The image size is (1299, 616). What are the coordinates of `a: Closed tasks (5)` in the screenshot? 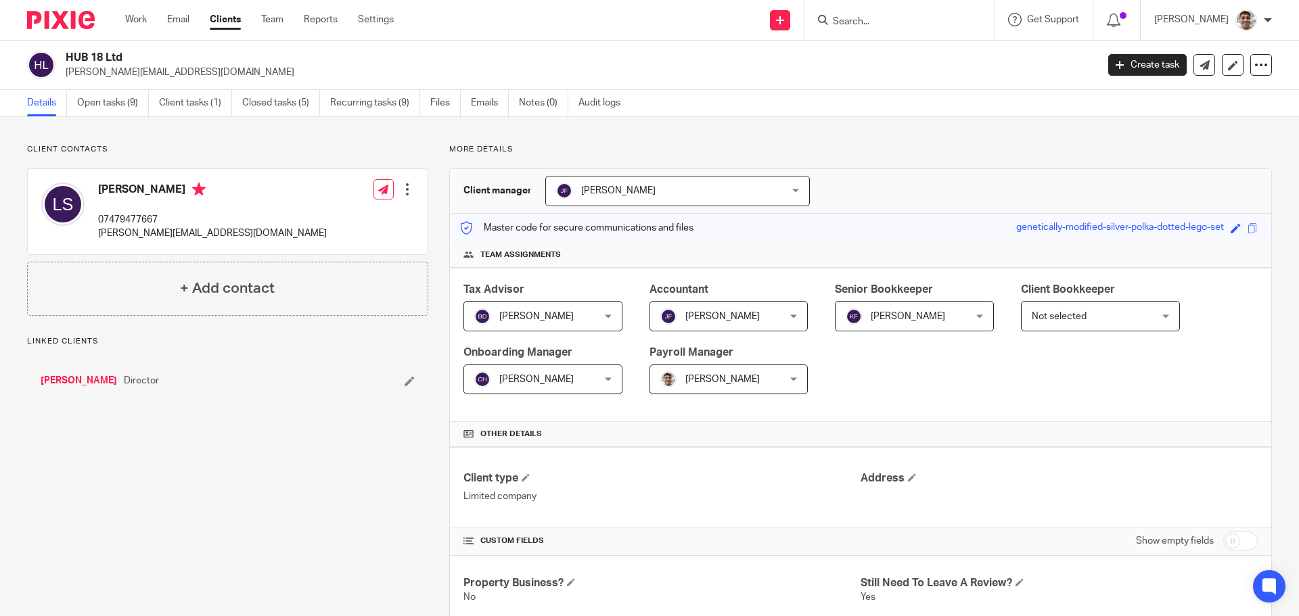 It's located at (281, 103).